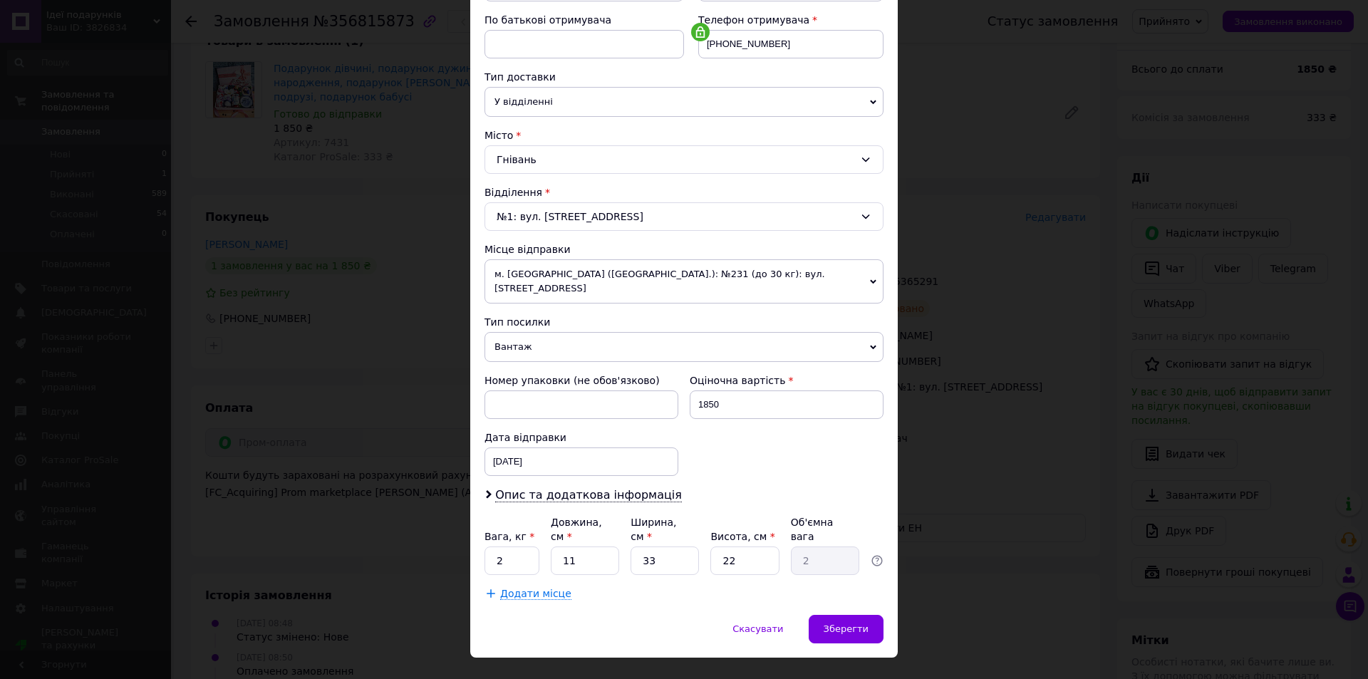  What do you see at coordinates (517, 322) in the screenshot?
I see `span: Тип посилки` at bounding box center [517, 322].